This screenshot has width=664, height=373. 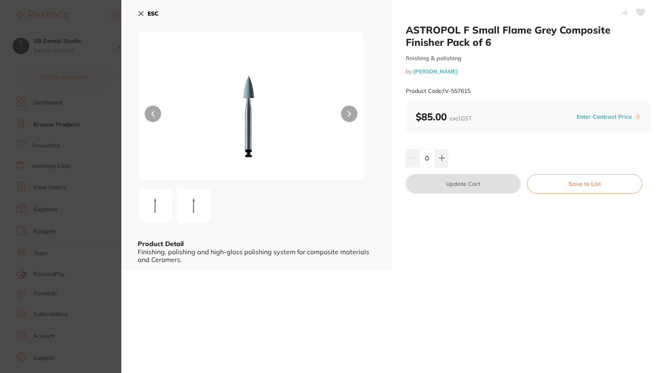 I want to click on div: Finishing, polishing and high-gloss polishing system for composite materials and Ceromers., so click(x=257, y=256).